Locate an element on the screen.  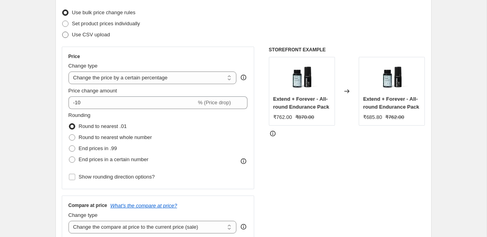
h3: Compare at price is located at coordinates (88, 206).